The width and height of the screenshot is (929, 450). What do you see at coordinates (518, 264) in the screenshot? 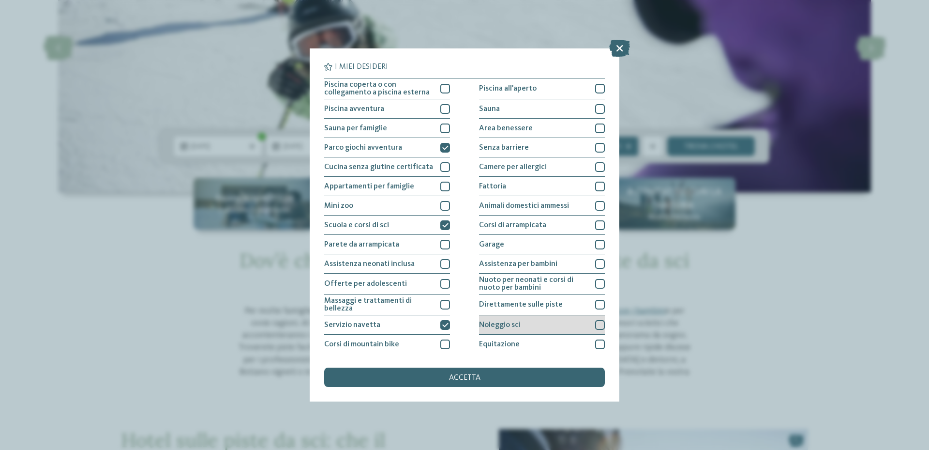
I see `span: Assistenza per bambini` at bounding box center [518, 264].